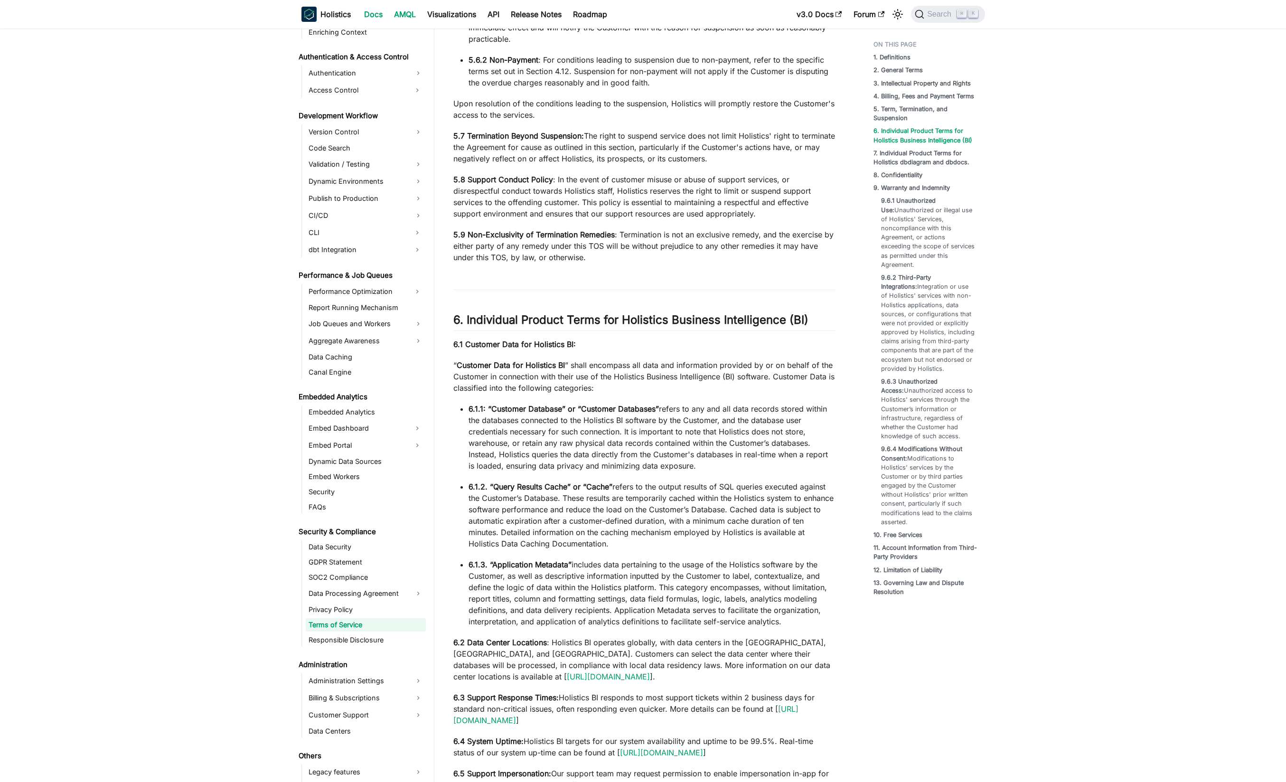 This screenshot has height=782, width=1286. What do you see at coordinates (417, 250) in the screenshot?
I see `button: Expand sidebar category 'dbt Integration'` at bounding box center [417, 250].